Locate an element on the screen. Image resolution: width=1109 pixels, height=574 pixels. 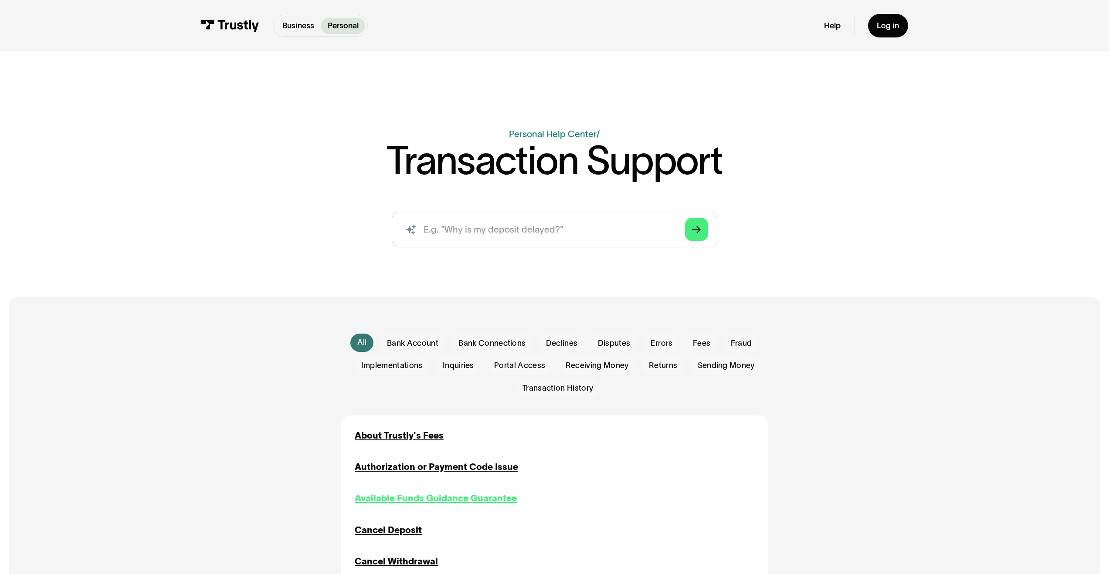
div: Log in is located at coordinates (888, 26).